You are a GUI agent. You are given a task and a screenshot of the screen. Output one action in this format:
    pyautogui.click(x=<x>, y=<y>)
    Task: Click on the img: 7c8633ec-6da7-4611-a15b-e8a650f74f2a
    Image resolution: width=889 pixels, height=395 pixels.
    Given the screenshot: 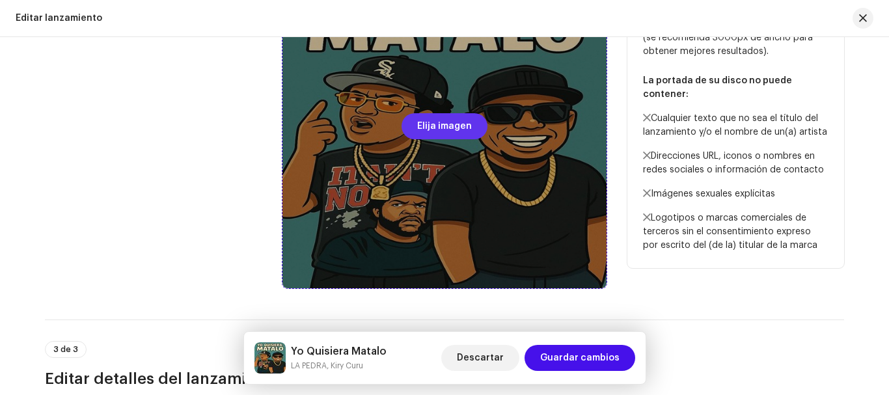 What is the action you would take?
    pyautogui.click(x=270, y=358)
    